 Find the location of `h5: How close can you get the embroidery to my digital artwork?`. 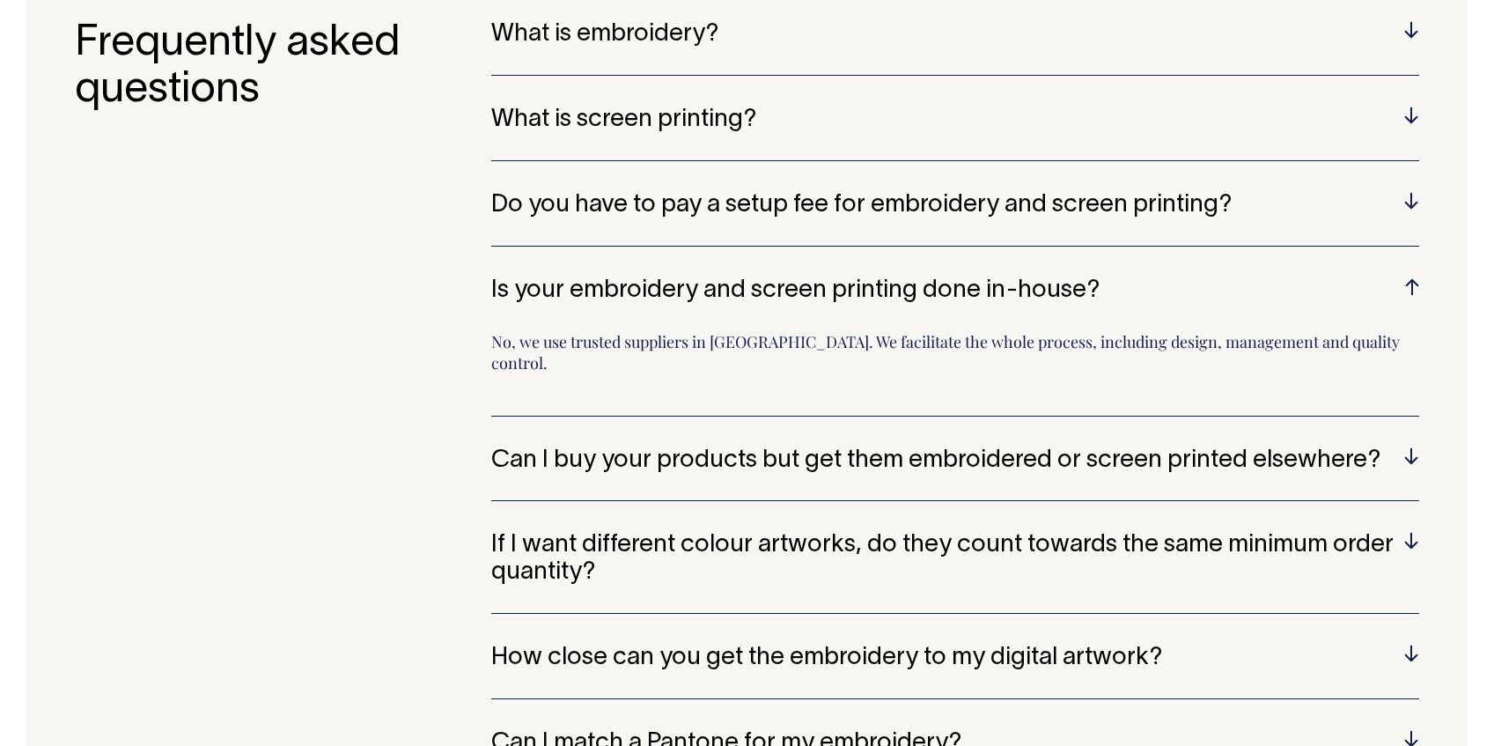

h5: How close can you get the embroidery to my digital artwork? is located at coordinates (955, 658).